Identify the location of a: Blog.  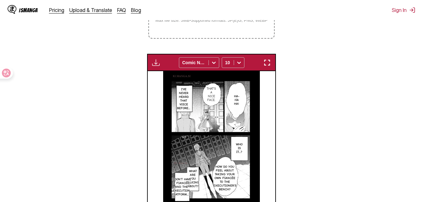
(136, 10).